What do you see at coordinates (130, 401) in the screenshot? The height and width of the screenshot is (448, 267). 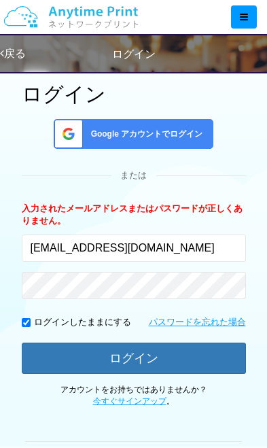 I see `a: 今すぐサインアップ` at bounding box center [130, 401].